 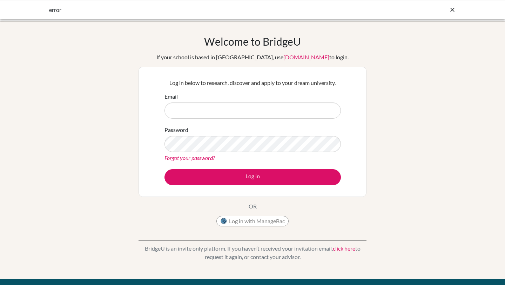 What do you see at coordinates (253, 83) in the screenshot?
I see `p: Log in below to research, discover and apply to your dream university.` at bounding box center [253, 83].